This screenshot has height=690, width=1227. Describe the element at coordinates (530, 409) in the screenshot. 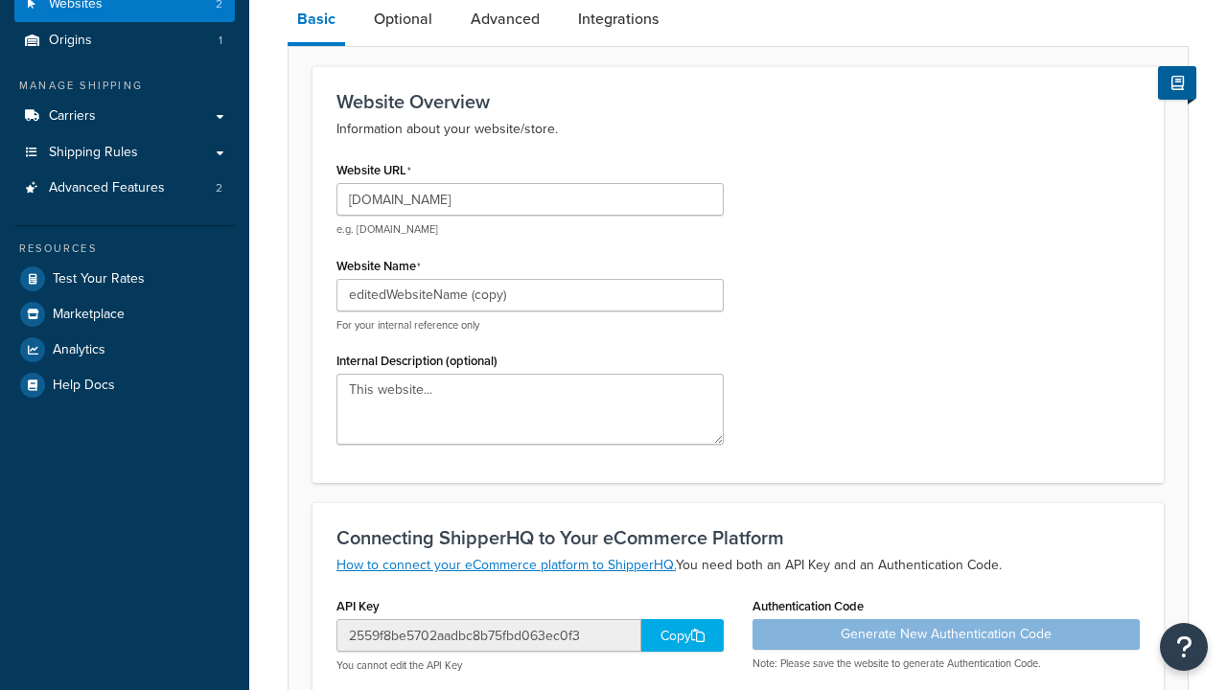

I see `textarea: This website...` at that location.